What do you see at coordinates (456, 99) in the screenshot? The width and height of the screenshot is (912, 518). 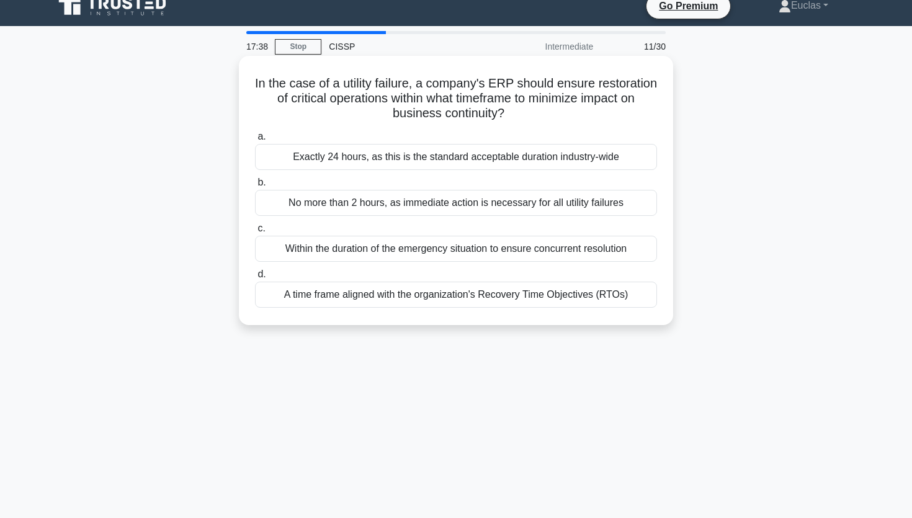 I see `h5: In the case of a utility failure, a company's ERP should ensure restoration of critical operation...` at bounding box center [456, 99].